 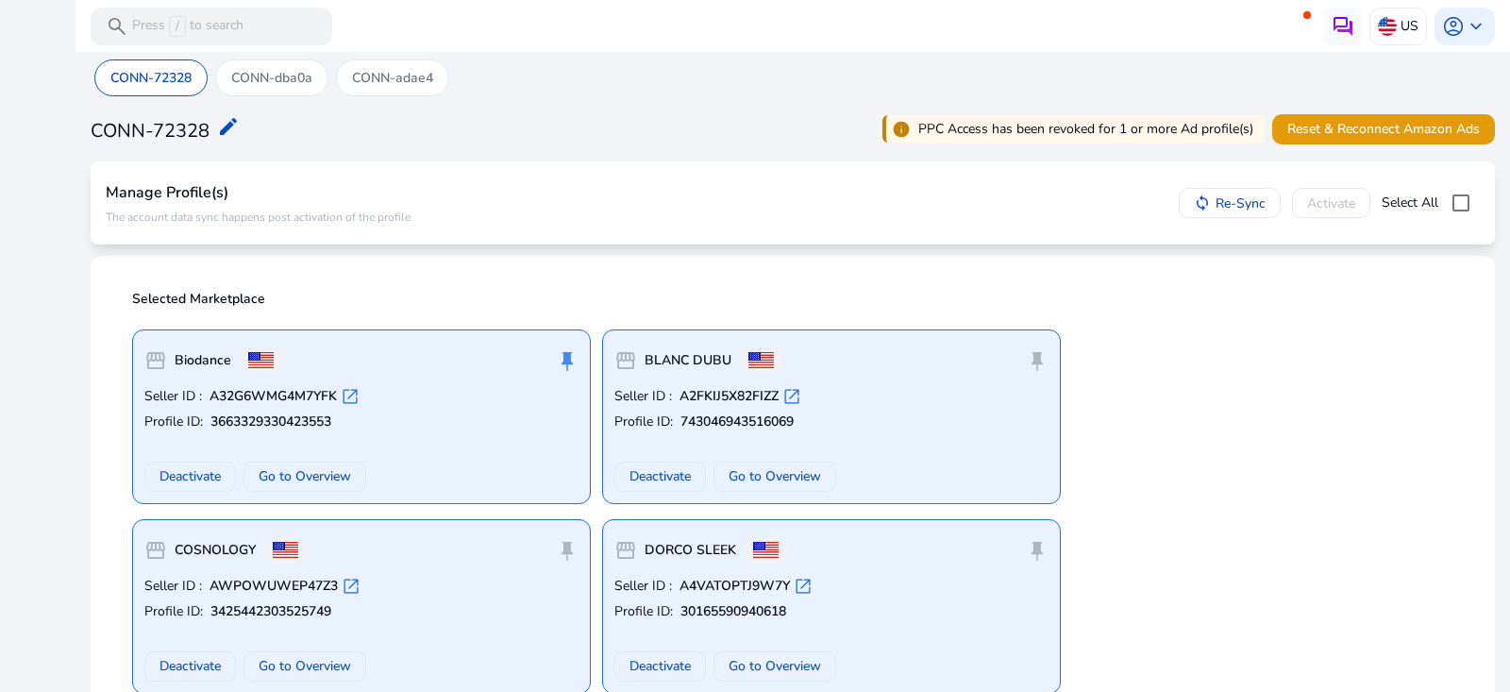 What do you see at coordinates (728, 396) in the screenshot?
I see `b: A2FKIJ5X82FIZZ` at bounding box center [728, 396].